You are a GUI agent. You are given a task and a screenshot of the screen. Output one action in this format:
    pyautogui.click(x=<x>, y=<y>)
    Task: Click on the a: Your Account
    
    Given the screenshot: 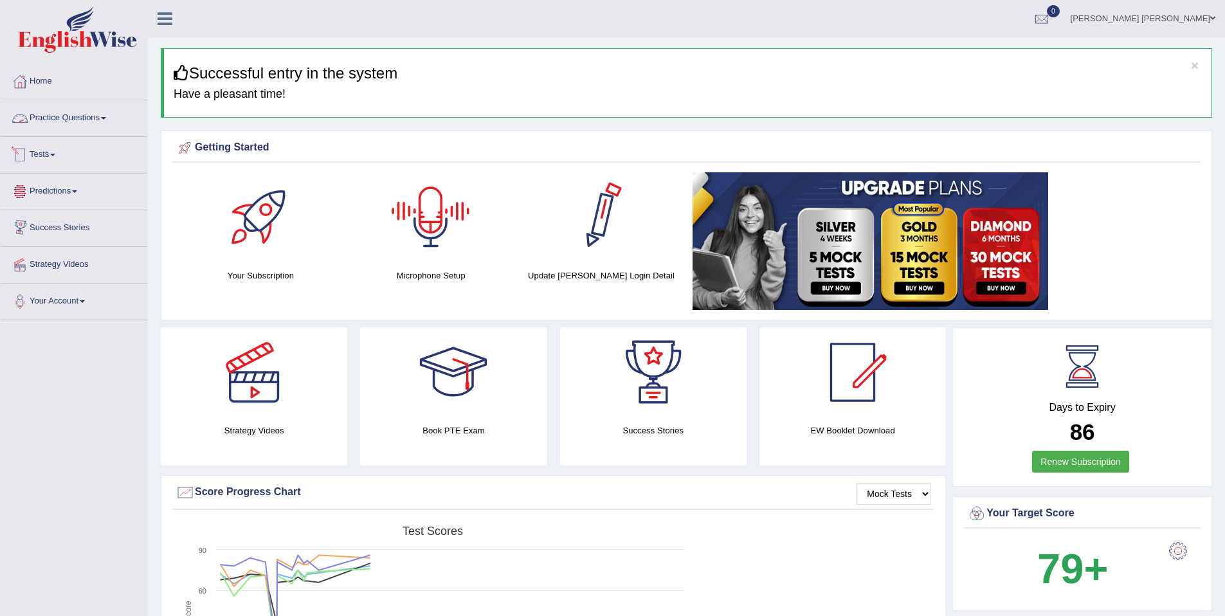 What is the action you would take?
    pyautogui.click(x=74, y=300)
    